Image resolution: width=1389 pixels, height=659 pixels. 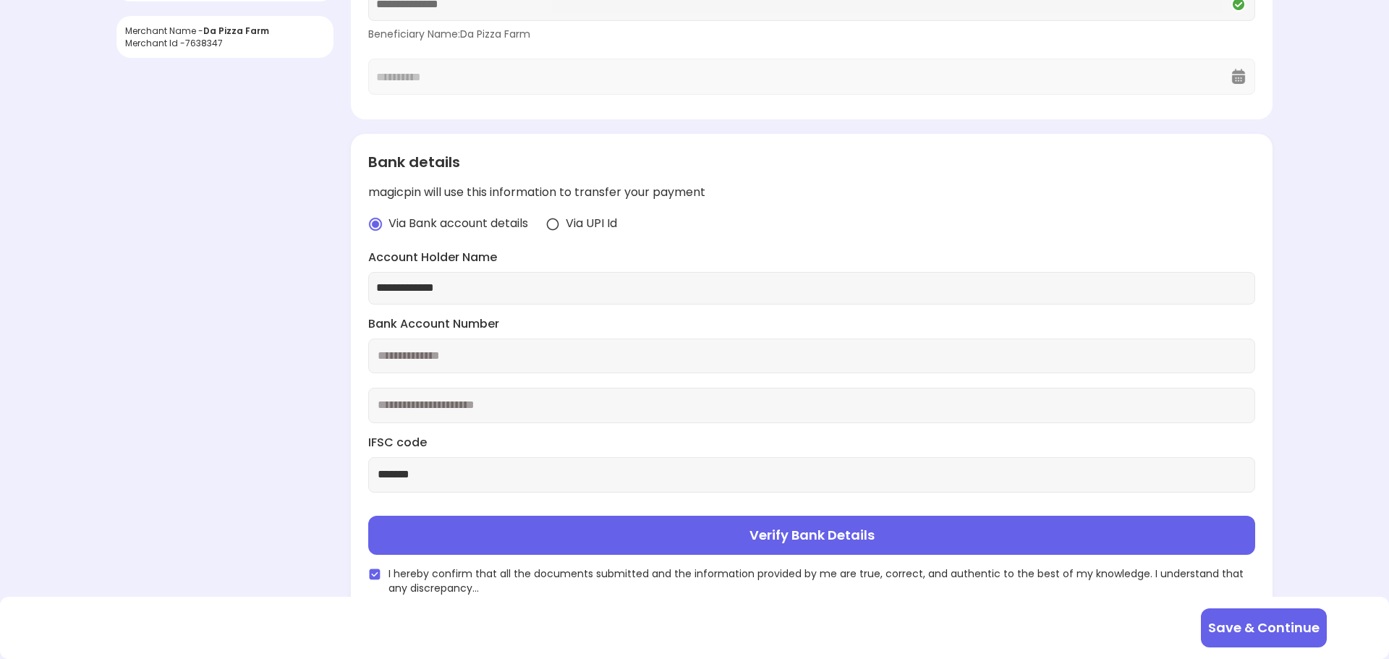 I want to click on label: IFSC code, so click(x=812, y=443).